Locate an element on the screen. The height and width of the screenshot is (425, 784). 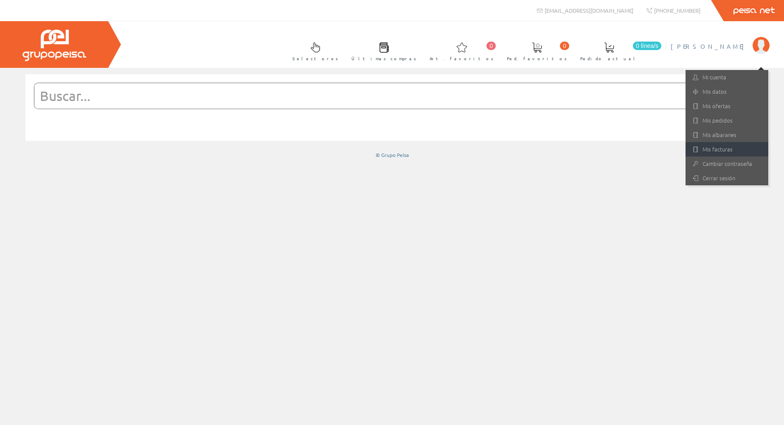
a: Cerrar sesión is located at coordinates (726, 178).